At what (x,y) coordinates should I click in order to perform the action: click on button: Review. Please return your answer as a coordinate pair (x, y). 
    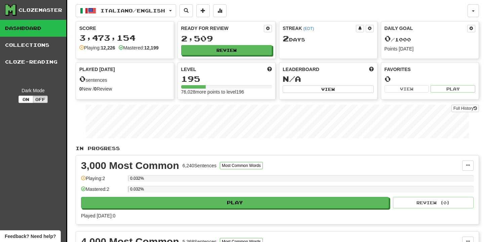
    Looking at the image, I should click on (226, 50).